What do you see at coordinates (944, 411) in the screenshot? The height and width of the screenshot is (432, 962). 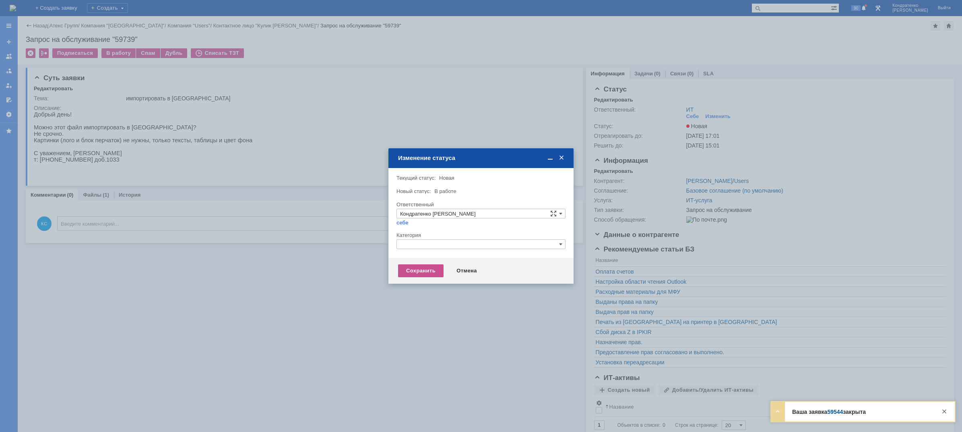 I see `div: Закрыть` at bounding box center [944, 411].